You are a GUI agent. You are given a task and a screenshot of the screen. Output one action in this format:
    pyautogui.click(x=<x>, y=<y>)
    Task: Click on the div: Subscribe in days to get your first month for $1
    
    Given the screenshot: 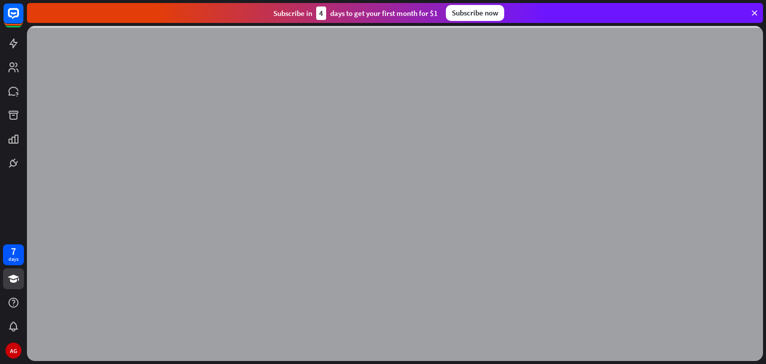 What is the action you would take?
    pyautogui.click(x=355, y=13)
    